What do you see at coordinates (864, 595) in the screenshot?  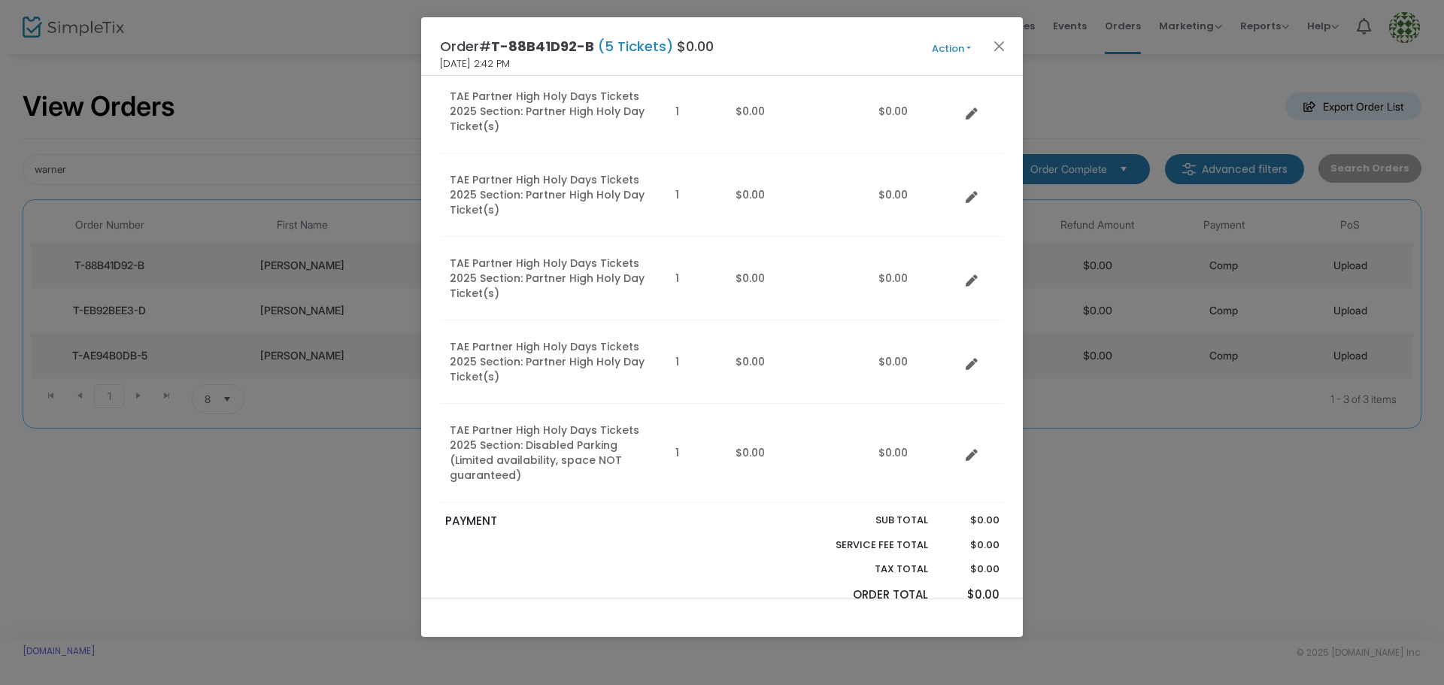 I see `p: Order Total` at bounding box center [864, 595].